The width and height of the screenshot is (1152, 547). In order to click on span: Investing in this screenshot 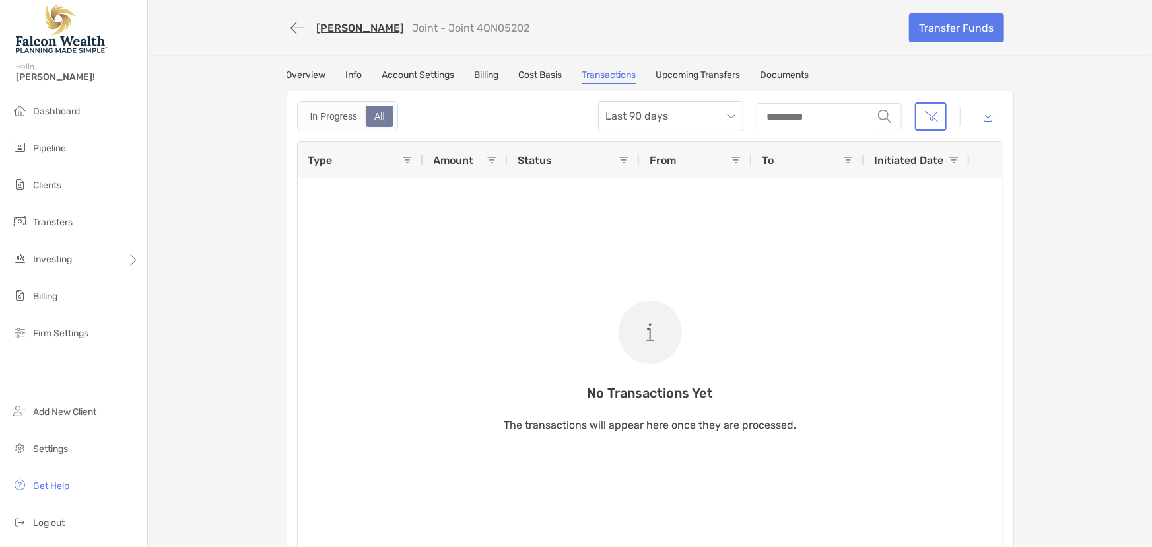, I will do `click(52, 259)`.